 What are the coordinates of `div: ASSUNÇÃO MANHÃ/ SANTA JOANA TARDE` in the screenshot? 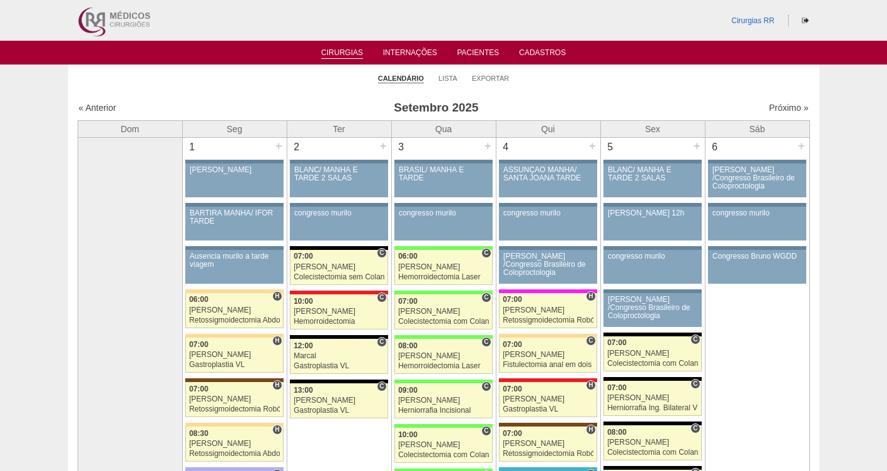 It's located at (548, 174).